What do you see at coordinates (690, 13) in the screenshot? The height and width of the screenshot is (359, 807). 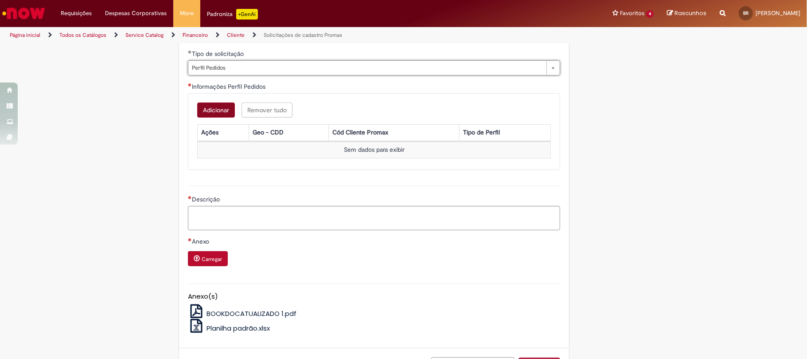 I see `span: Rascunhos` at bounding box center [690, 13].